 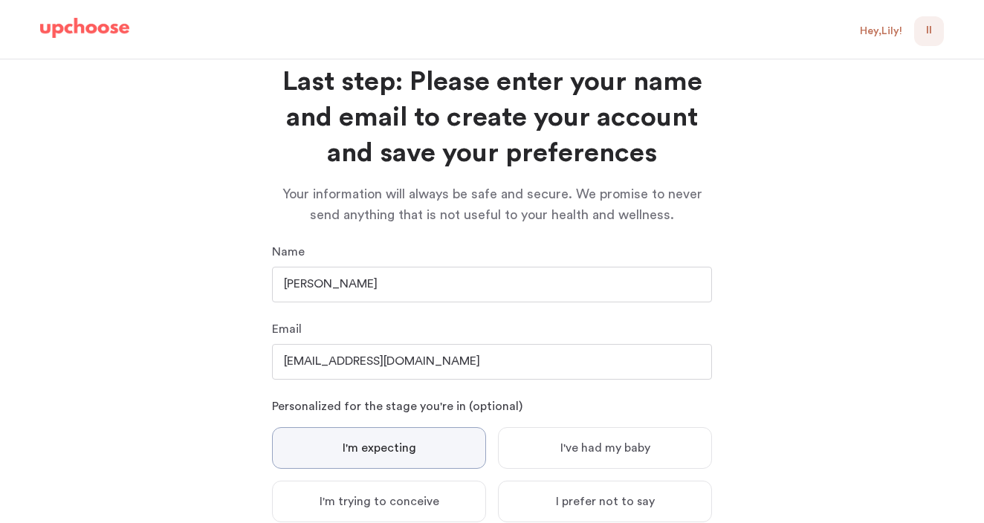 I want to click on span: I prefer not to say, so click(x=605, y=502).